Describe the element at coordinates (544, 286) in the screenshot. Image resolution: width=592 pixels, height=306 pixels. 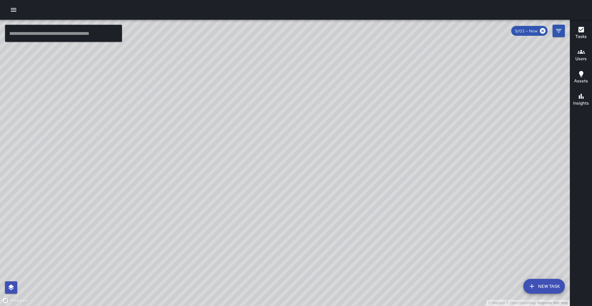
I see `button: New Task` at that location.